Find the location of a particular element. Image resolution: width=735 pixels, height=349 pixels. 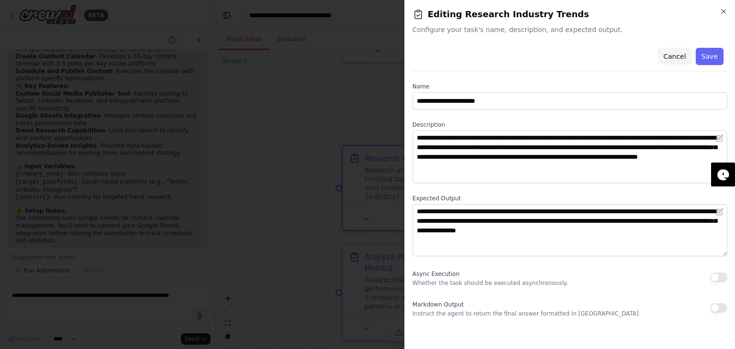

span: Configure your task's name, description, and expected output. is located at coordinates (570, 30).